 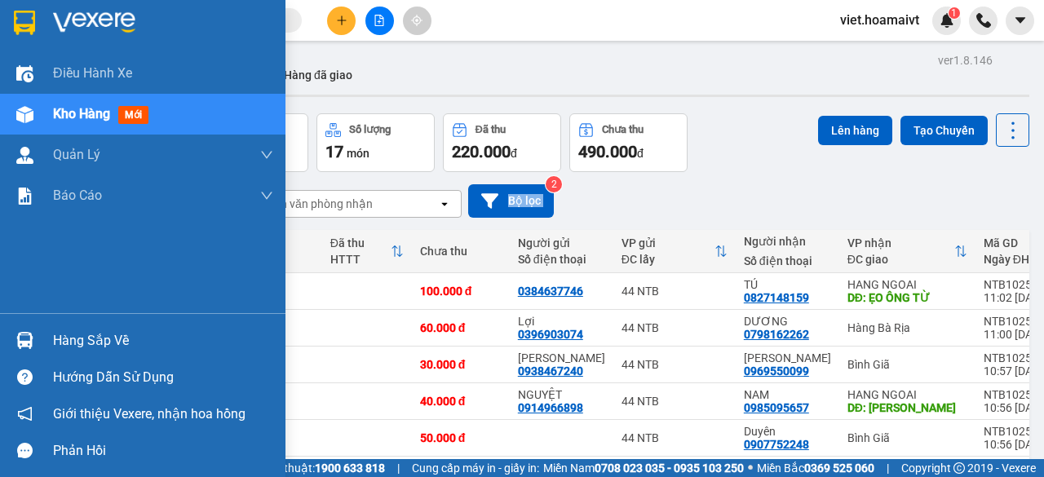 I want to click on sup: 2, so click(x=554, y=184).